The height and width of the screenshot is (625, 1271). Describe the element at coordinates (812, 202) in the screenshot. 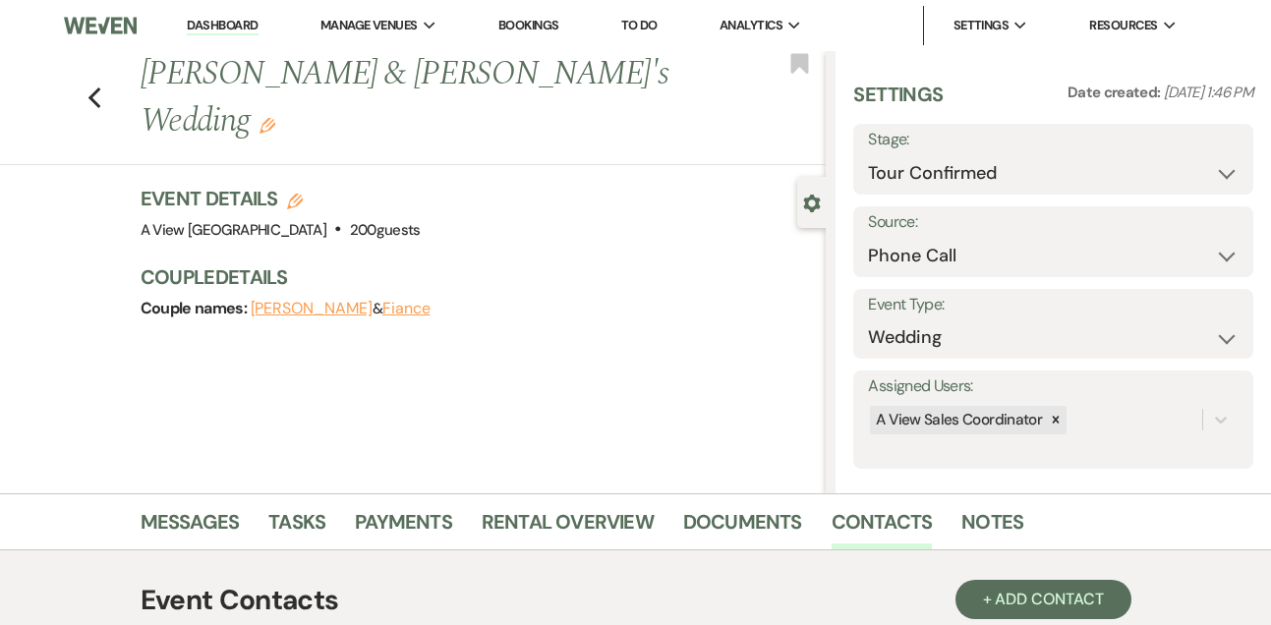

I see `button: Close lead details` at that location.